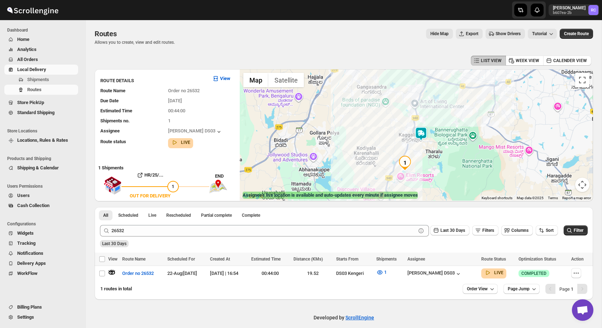 This screenshot has height=328, width=602. What do you see at coordinates (33, 10) in the screenshot?
I see `img: ScrollEngine` at bounding box center [33, 10].